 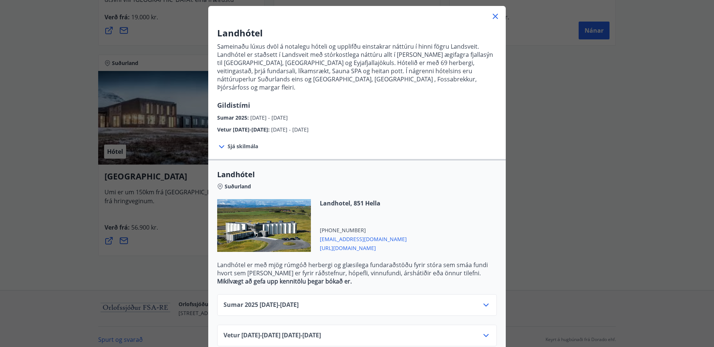 I want to click on h3: Landhótel, so click(x=357, y=33).